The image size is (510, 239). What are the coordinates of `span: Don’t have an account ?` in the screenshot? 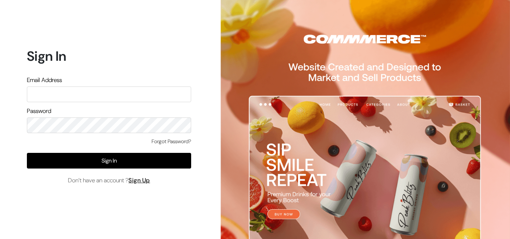 It's located at (109, 181).